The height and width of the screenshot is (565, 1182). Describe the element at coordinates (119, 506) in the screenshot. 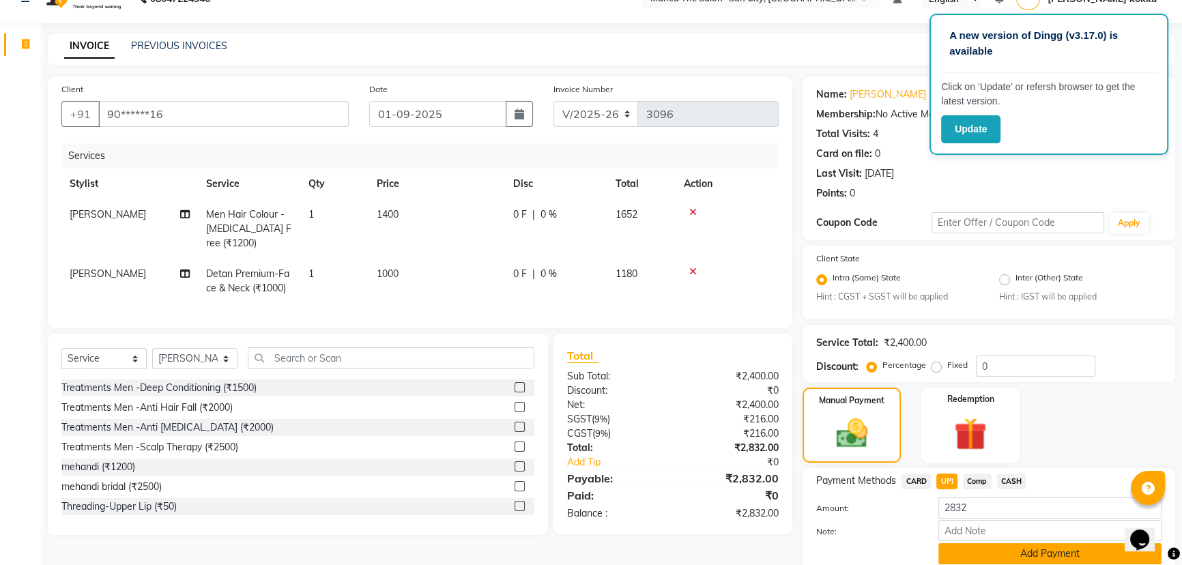

I see `div: Threading-Upper Lip (₹50)` at that location.